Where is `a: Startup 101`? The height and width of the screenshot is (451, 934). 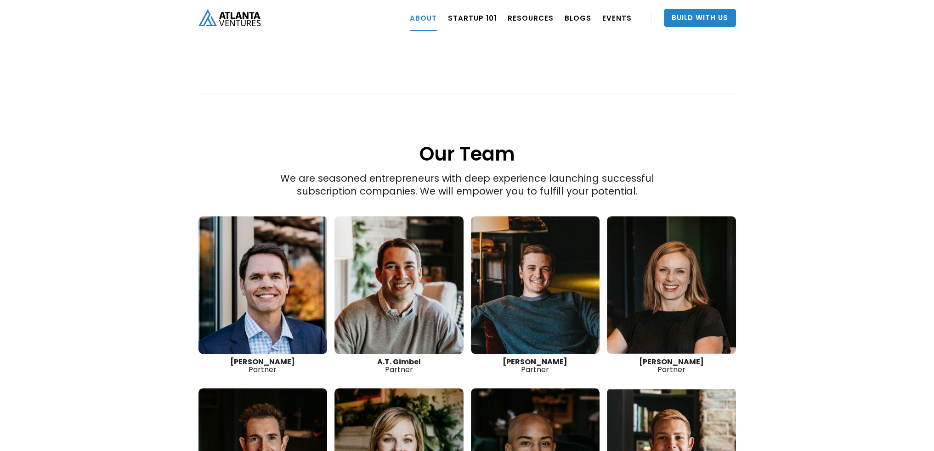 a: Startup 101 is located at coordinates (472, 18).